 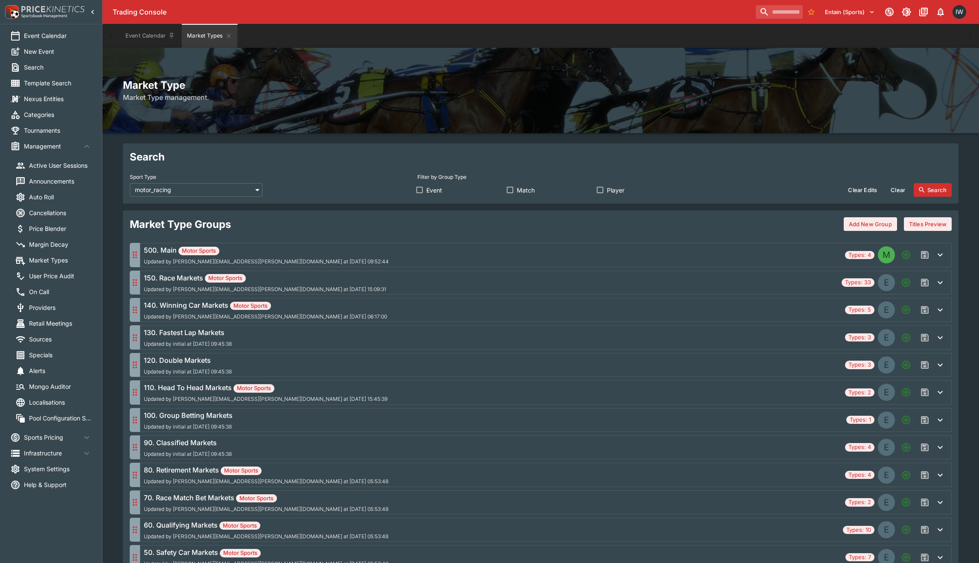 What do you see at coordinates (887, 255) in the screenshot?
I see `div: MATCH` at bounding box center [887, 255].